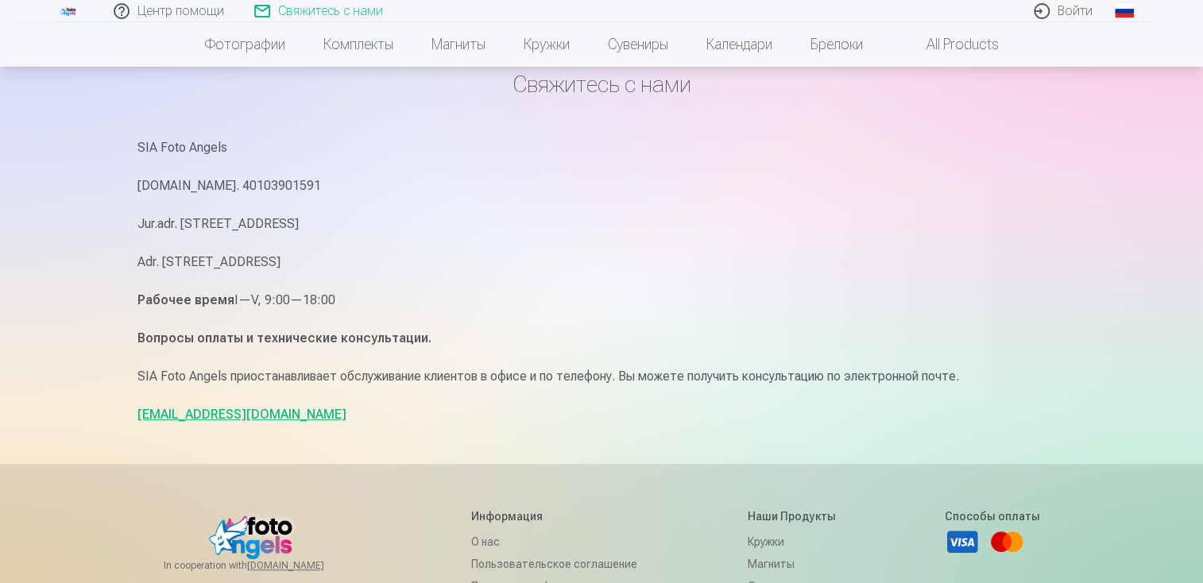 The image size is (1203, 583). I want to click on span: In cooperation with, so click(263, 566).